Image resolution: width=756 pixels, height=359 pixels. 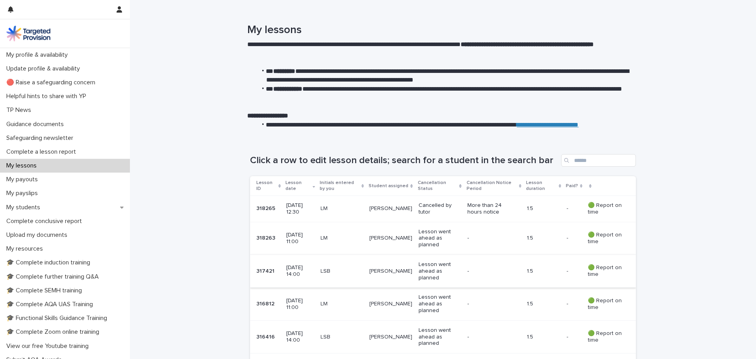 I want to click on p: TP News, so click(x=20, y=110).